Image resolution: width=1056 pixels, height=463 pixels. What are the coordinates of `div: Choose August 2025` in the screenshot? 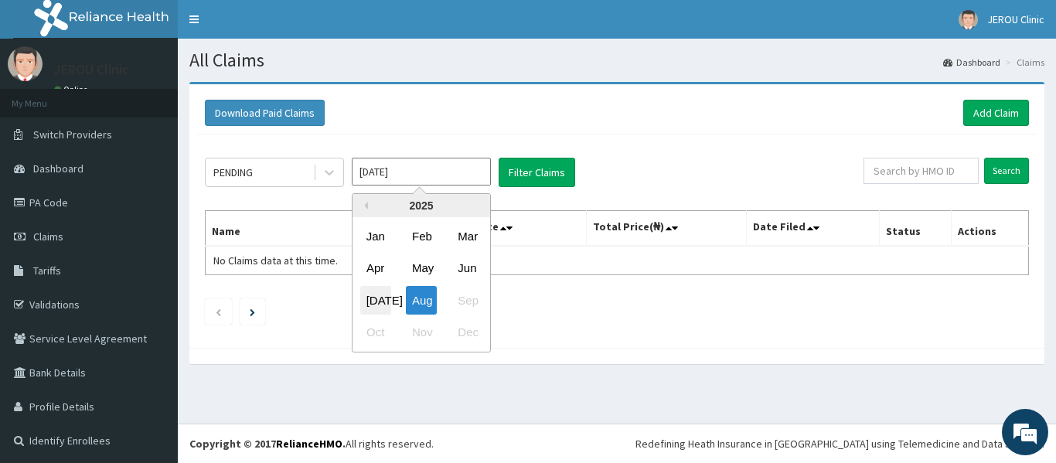 It's located at (421, 300).